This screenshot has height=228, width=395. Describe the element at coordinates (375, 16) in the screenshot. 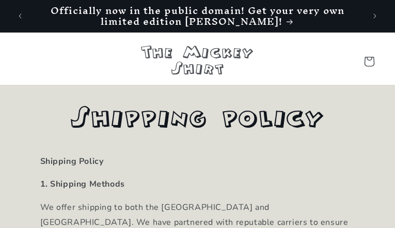

I see `button: Next announcement` at that location.